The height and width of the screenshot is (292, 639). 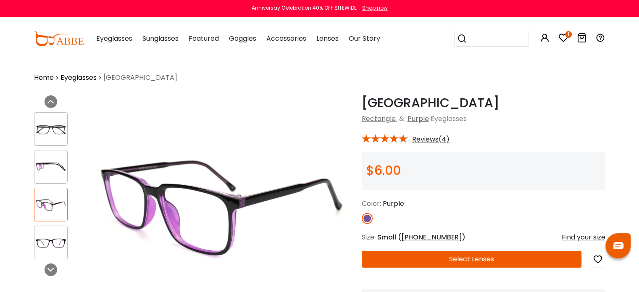 I want to click on span: Reviews(4), so click(x=431, y=139).